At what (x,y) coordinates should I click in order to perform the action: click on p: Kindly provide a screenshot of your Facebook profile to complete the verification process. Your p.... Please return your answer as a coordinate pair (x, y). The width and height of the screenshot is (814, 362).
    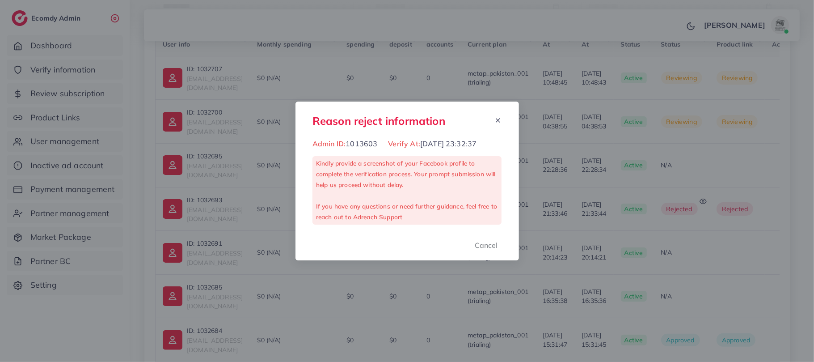
    Looking at the image, I should click on (407, 174).